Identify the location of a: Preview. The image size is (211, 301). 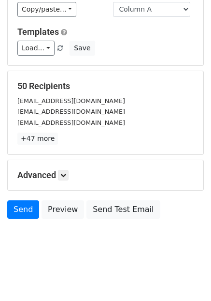
(63, 209).